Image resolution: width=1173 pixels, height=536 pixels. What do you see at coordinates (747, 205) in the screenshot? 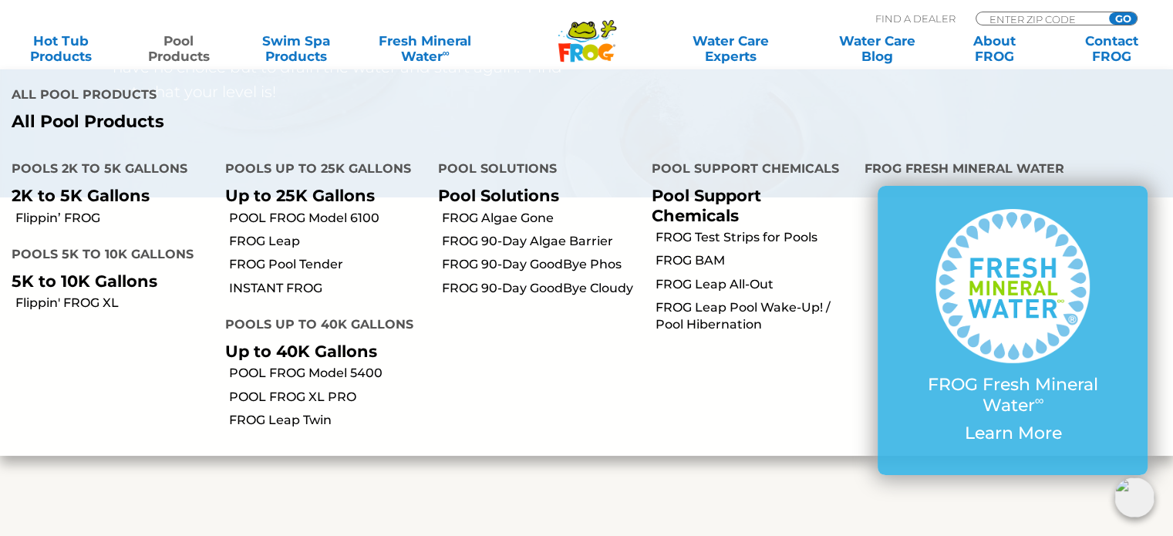
I see `p: Pool Support Chemicals` at bounding box center [747, 205].